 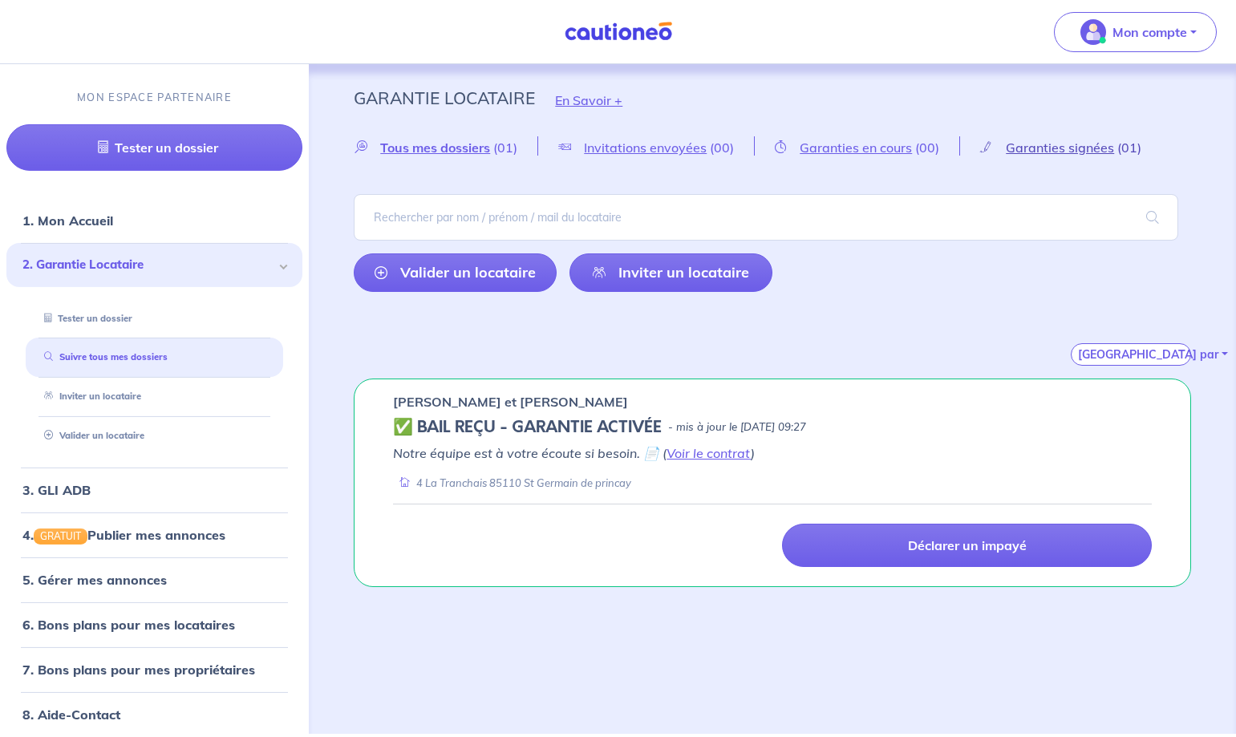 What do you see at coordinates (128, 625) in the screenshot?
I see `a: 6. Bons plans pour mes locataires` at bounding box center [128, 625].